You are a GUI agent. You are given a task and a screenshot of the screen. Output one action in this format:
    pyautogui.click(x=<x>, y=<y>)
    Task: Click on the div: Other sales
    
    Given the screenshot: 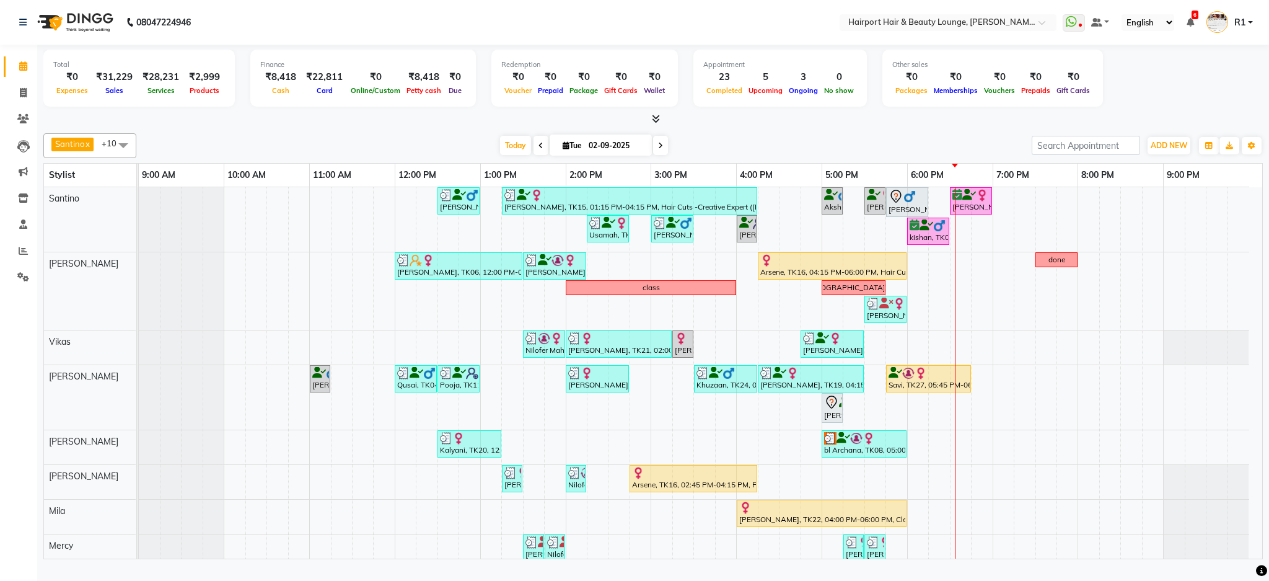 What is the action you would take?
    pyautogui.click(x=993, y=64)
    